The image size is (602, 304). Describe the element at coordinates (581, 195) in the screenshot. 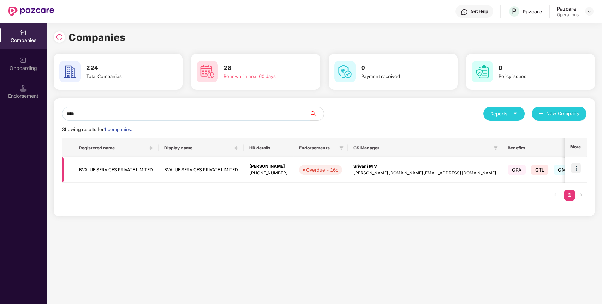

I see `span: right` at that location.